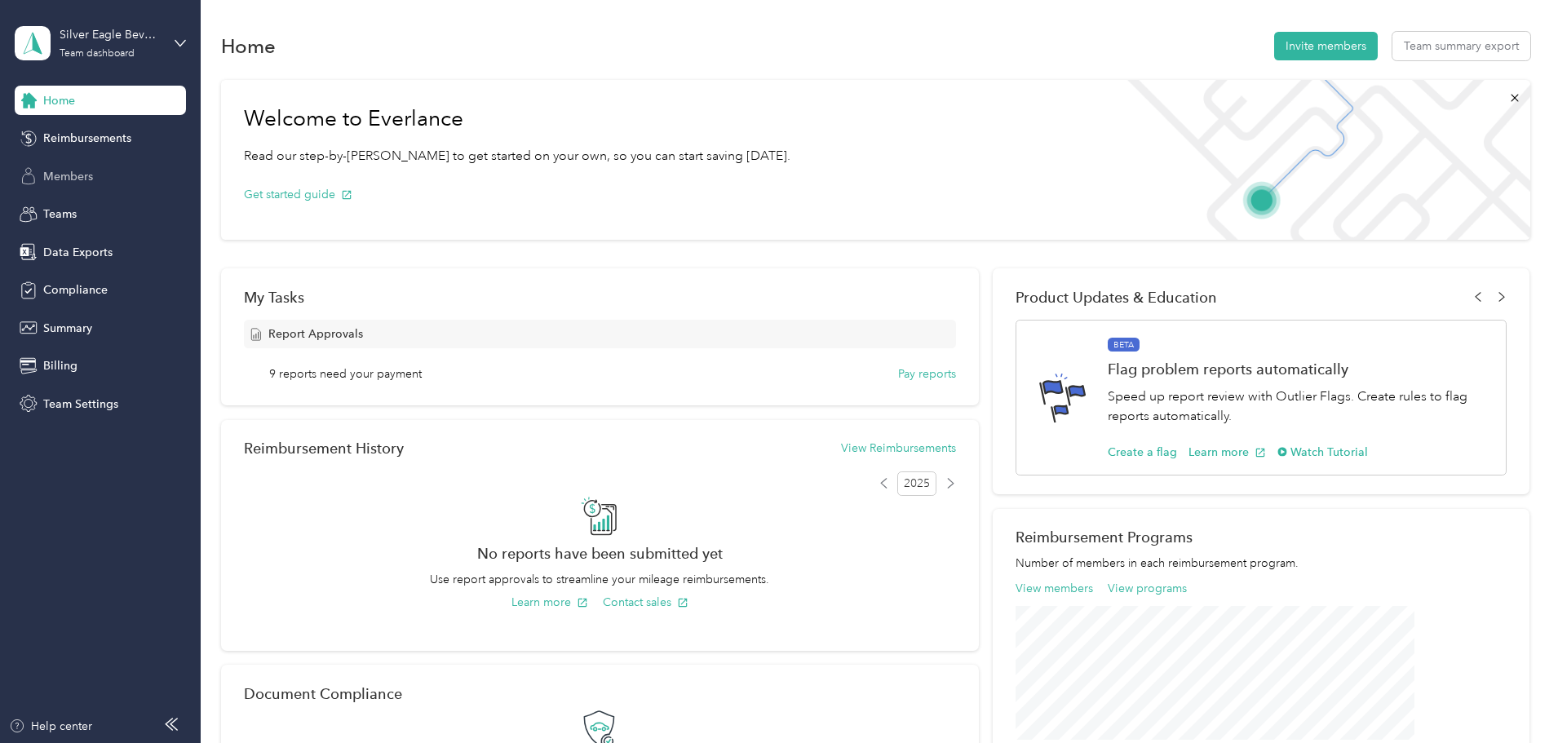 This screenshot has width=1558, height=743. Describe the element at coordinates (110, 34) in the screenshot. I see `div: Silver Eagle Beverages` at that location.